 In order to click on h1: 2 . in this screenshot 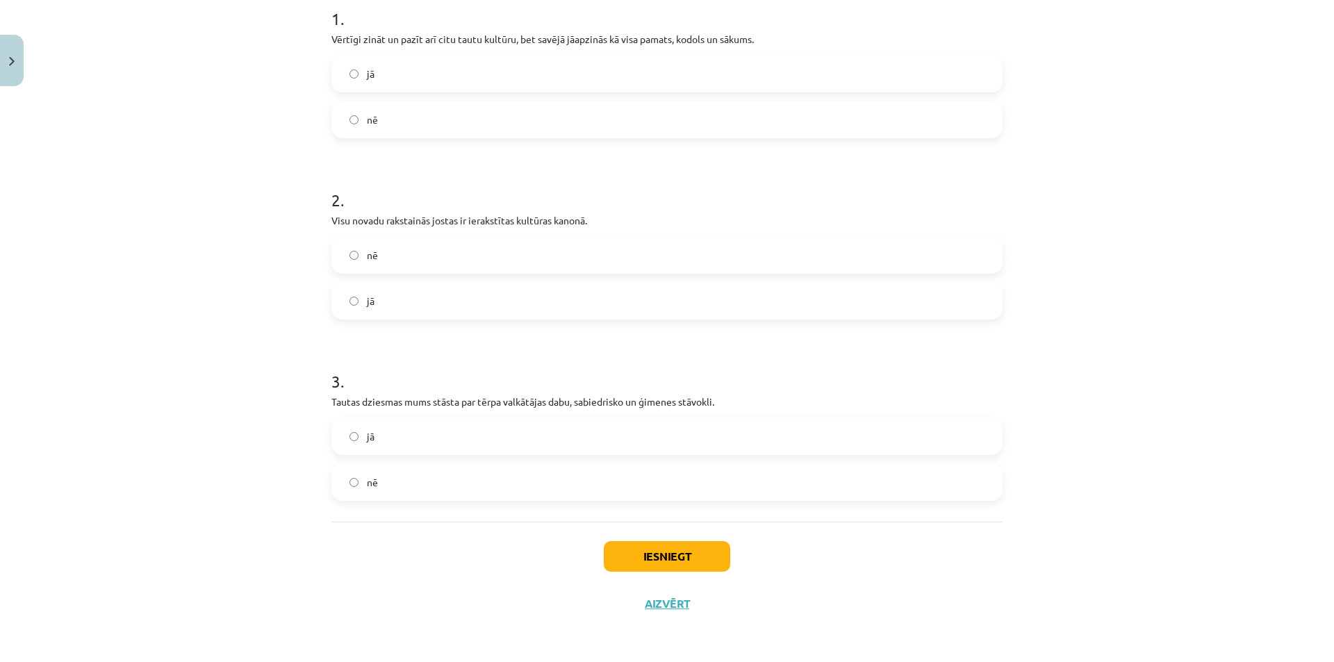, I will do `click(667, 188)`.